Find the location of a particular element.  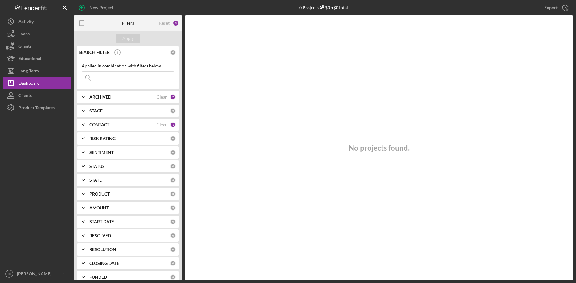

div: 1 is located at coordinates (173, 125).